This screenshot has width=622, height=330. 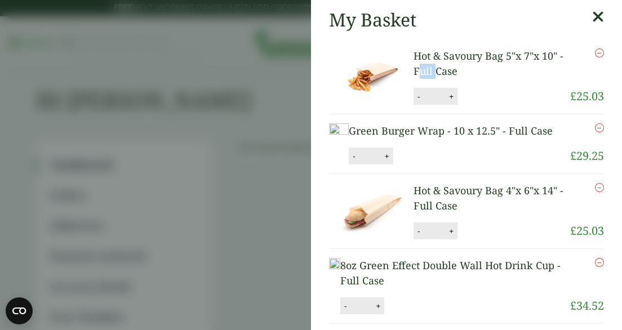 I want to click on a: 8oz Green Effect Double Wall Hot Drink Cup - Full Case, so click(x=450, y=273).